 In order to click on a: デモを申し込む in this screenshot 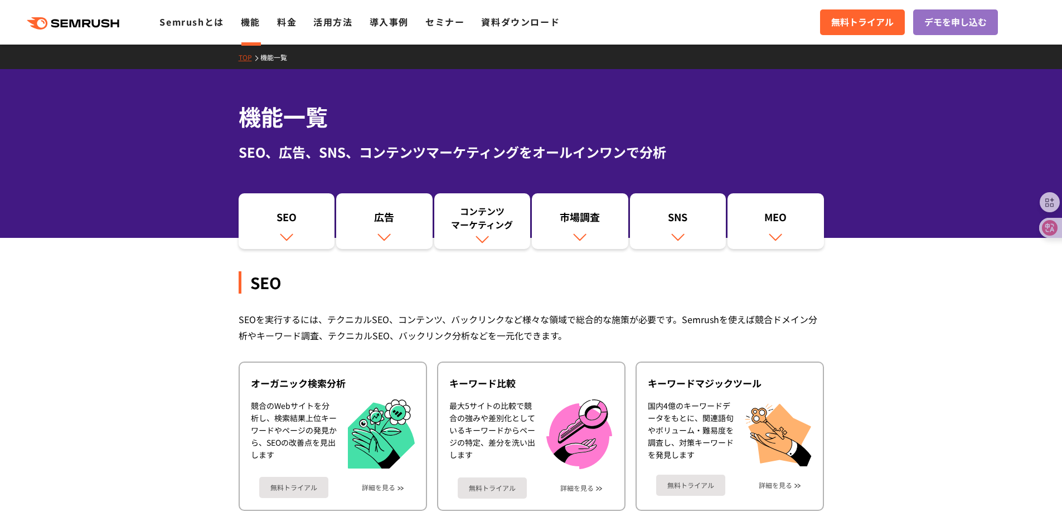, I will do `click(956, 22)`.